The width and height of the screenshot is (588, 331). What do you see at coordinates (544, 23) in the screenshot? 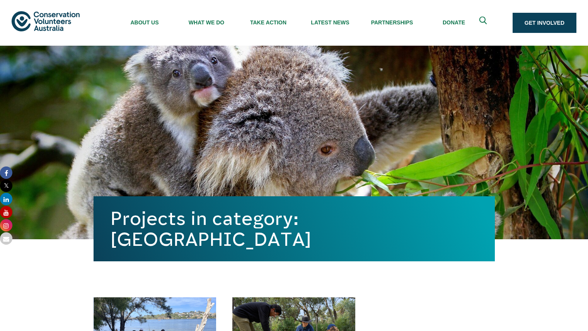
I see `a: Get Involved` at bounding box center [544, 23].